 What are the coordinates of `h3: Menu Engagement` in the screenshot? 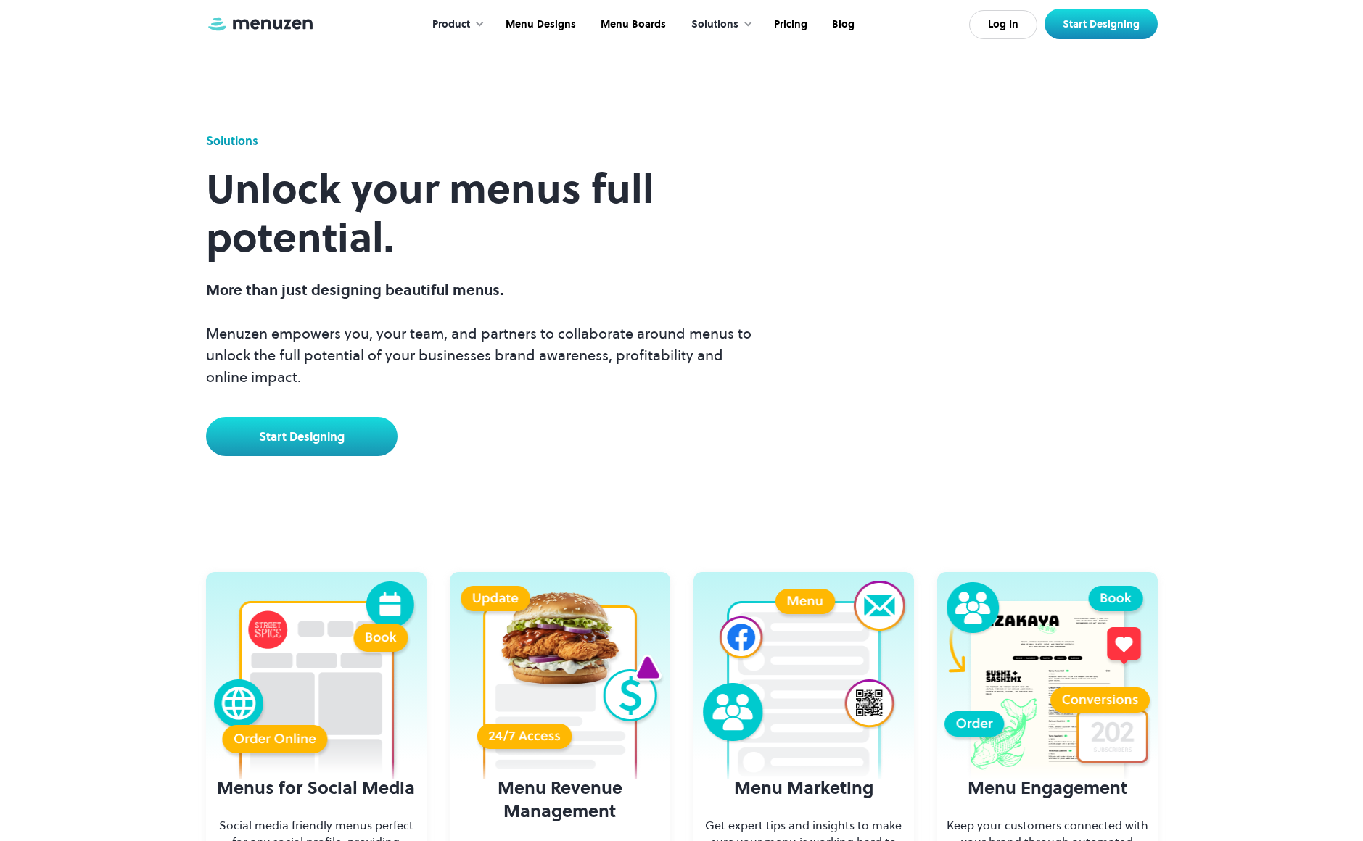 It's located at (1047, 788).